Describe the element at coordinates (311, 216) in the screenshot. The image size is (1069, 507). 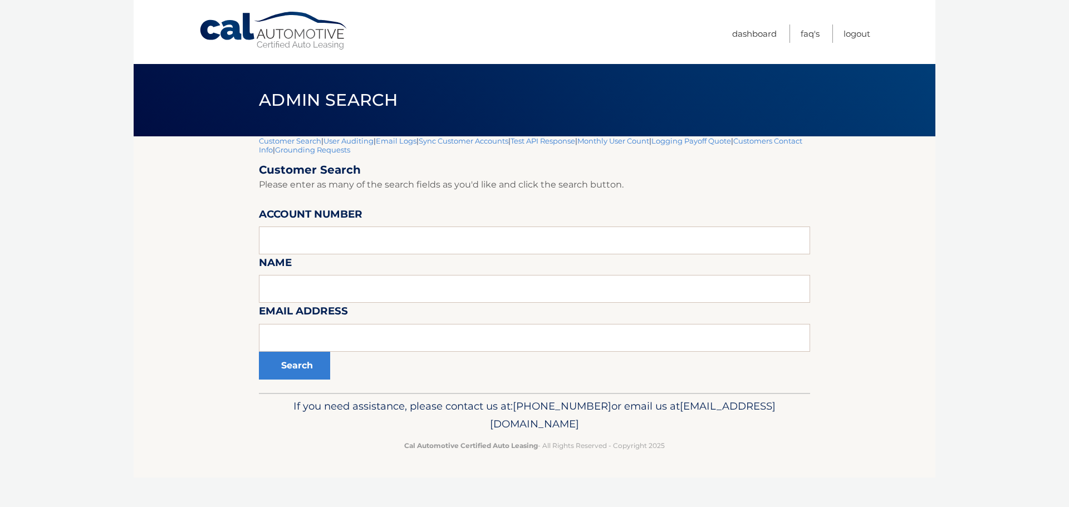
I see `label: Account Number` at that location.